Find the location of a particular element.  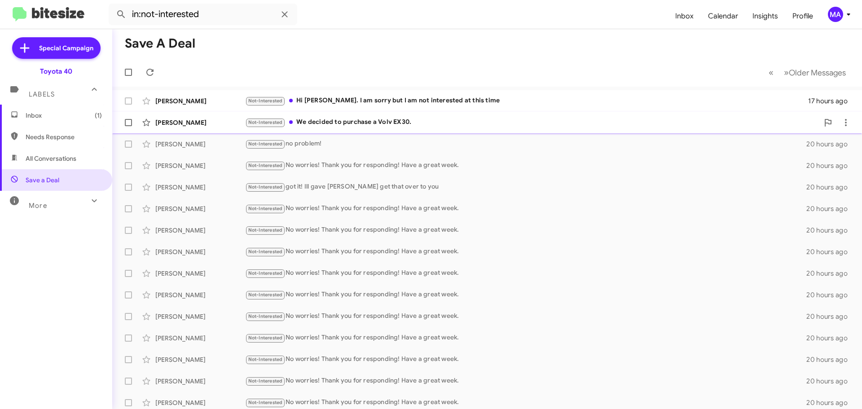

button: MA is located at coordinates (836, 14).